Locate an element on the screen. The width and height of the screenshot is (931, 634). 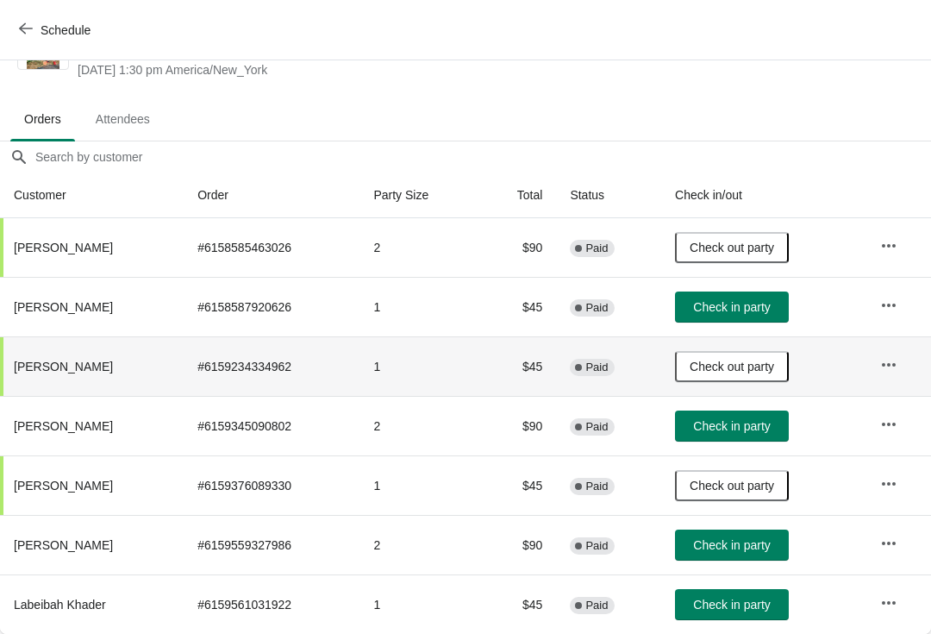
td: # 6158585463026 is located at coordinates (272, 247).